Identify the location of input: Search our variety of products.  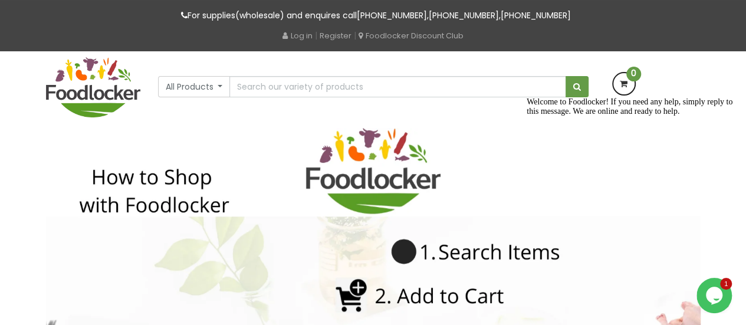
(397, 87).